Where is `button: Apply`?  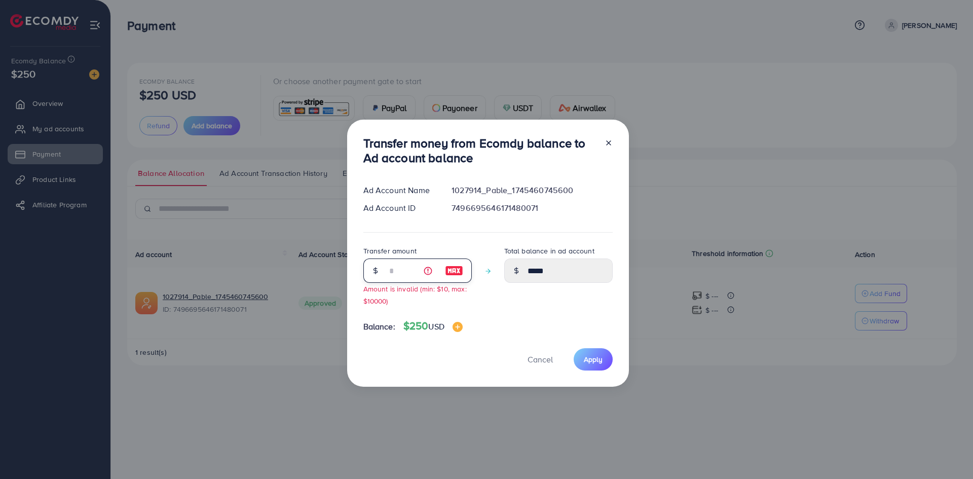
button: Apply is located at coordinates (593, 359).